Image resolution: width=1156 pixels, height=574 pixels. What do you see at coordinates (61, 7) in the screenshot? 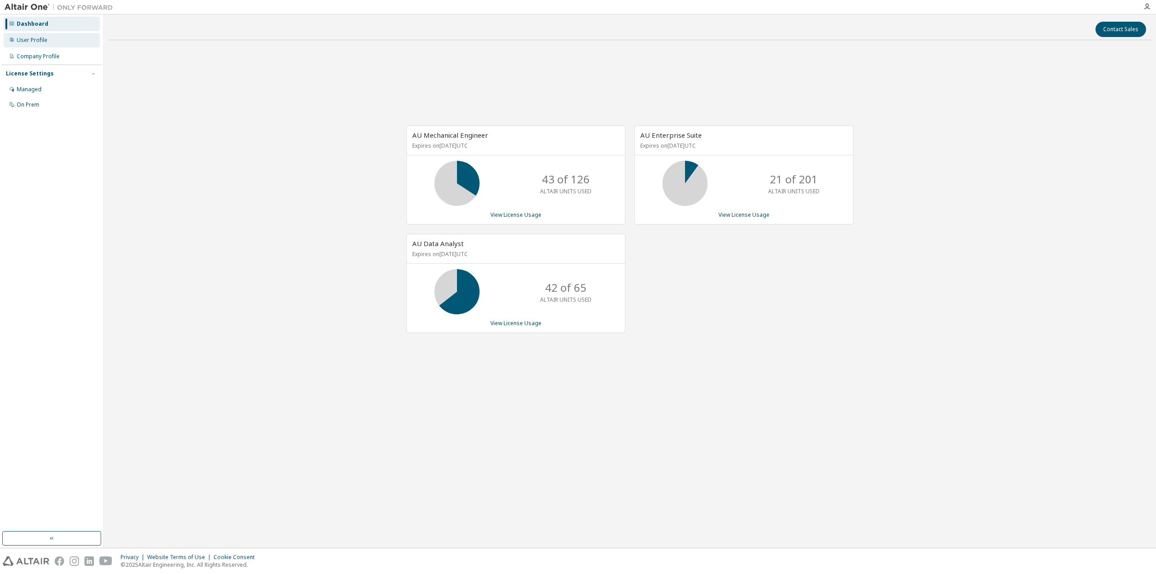
I see `img: Altair One` at bounding box center [61, 7].